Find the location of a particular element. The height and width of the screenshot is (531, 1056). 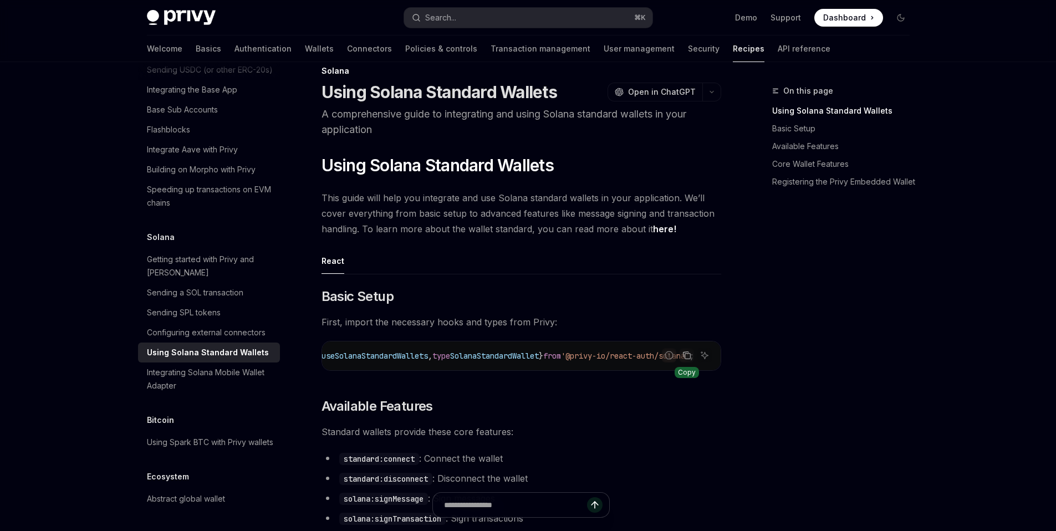

button: Open search is located at coordinates (528, 18).